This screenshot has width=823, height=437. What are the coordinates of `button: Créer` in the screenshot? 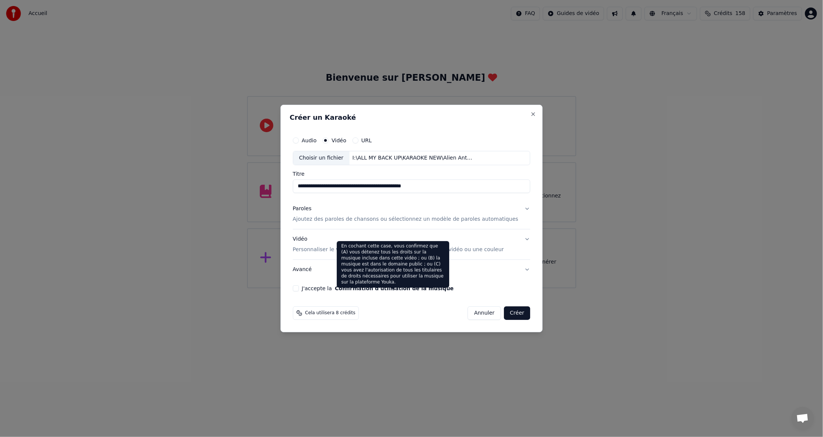 It's located at (517, 313).